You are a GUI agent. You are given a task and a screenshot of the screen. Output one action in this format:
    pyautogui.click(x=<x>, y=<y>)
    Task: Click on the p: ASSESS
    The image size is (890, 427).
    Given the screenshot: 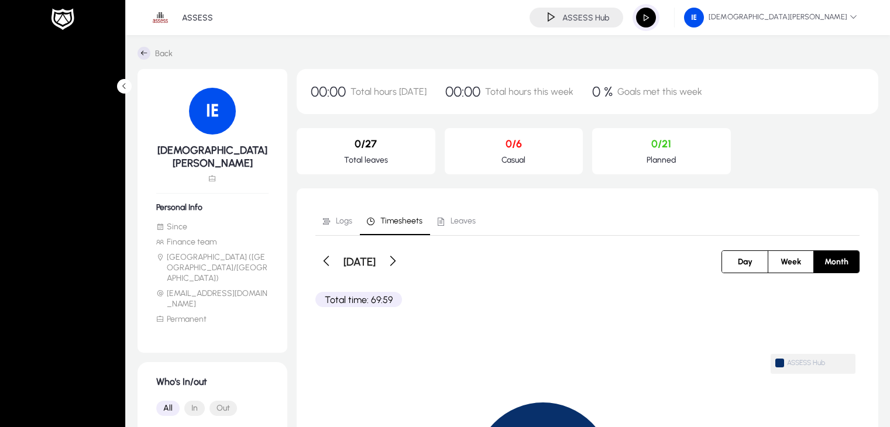 What is the action you would take?
    pyautogui.click(x=197, y=18)
    